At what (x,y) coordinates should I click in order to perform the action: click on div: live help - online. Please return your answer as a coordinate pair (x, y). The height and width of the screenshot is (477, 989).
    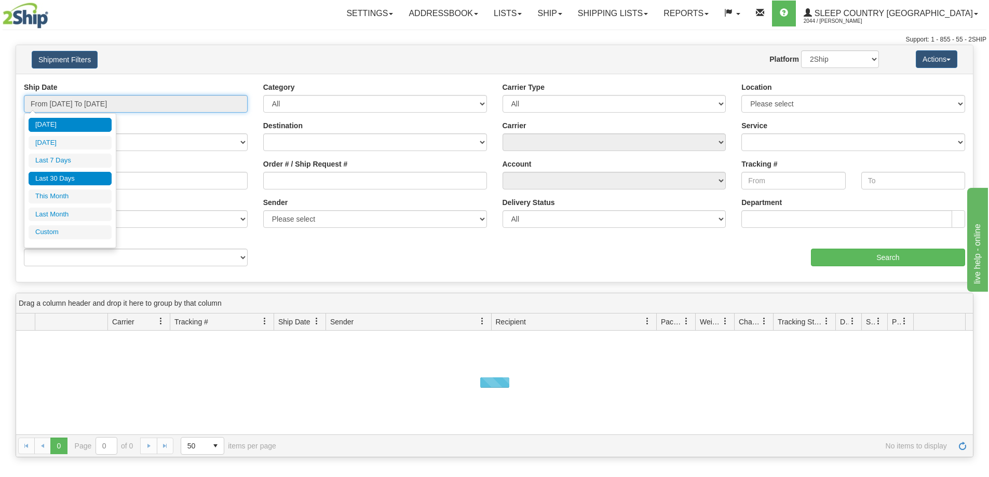
    Looking at the image, I should click on (52, 12).